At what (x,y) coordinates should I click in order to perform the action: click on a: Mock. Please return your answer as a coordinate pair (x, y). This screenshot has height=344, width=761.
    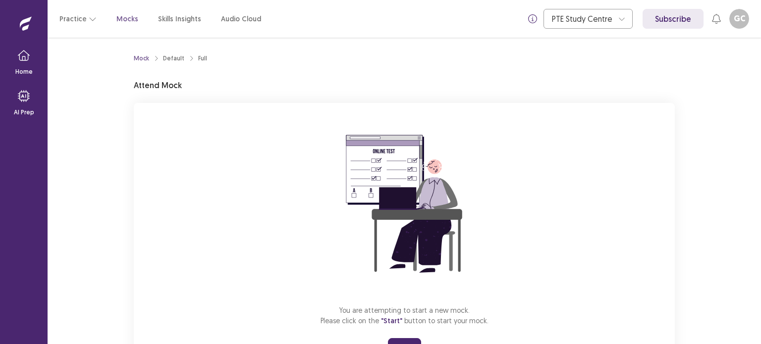
    Looking at the image, I should click on (141, 58).